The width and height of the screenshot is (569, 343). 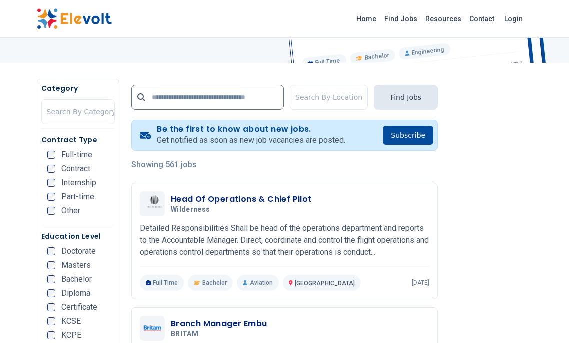 I want to click on input: Contract, so click(x=51, y=169).